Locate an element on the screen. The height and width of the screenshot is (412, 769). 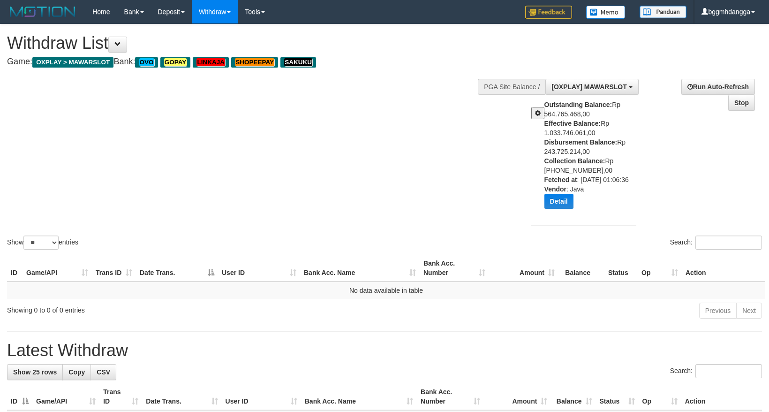
h1: Latest Withdraw is located at coordinates (385, 350).